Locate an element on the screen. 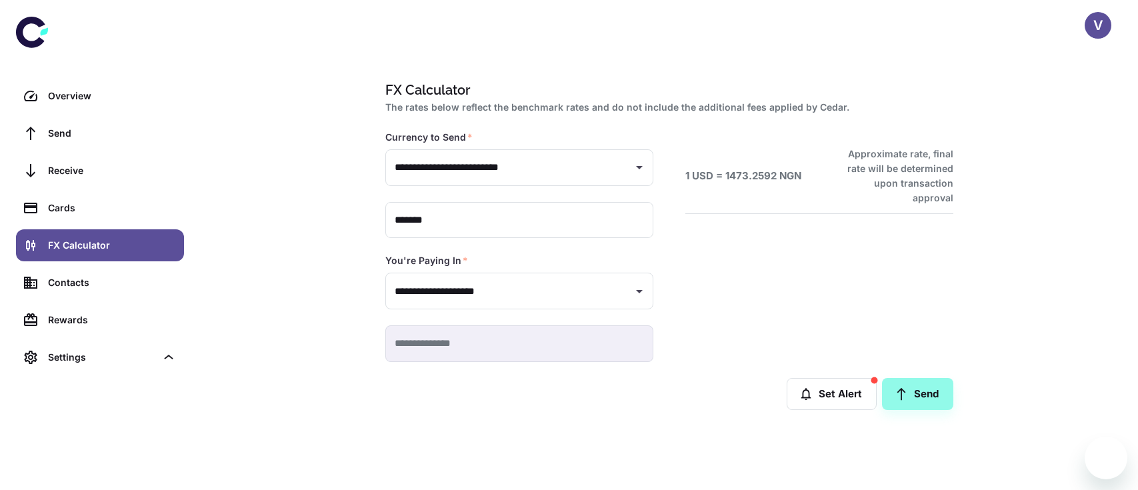  h1: FX Calculator is located at coordinates (667, 90).